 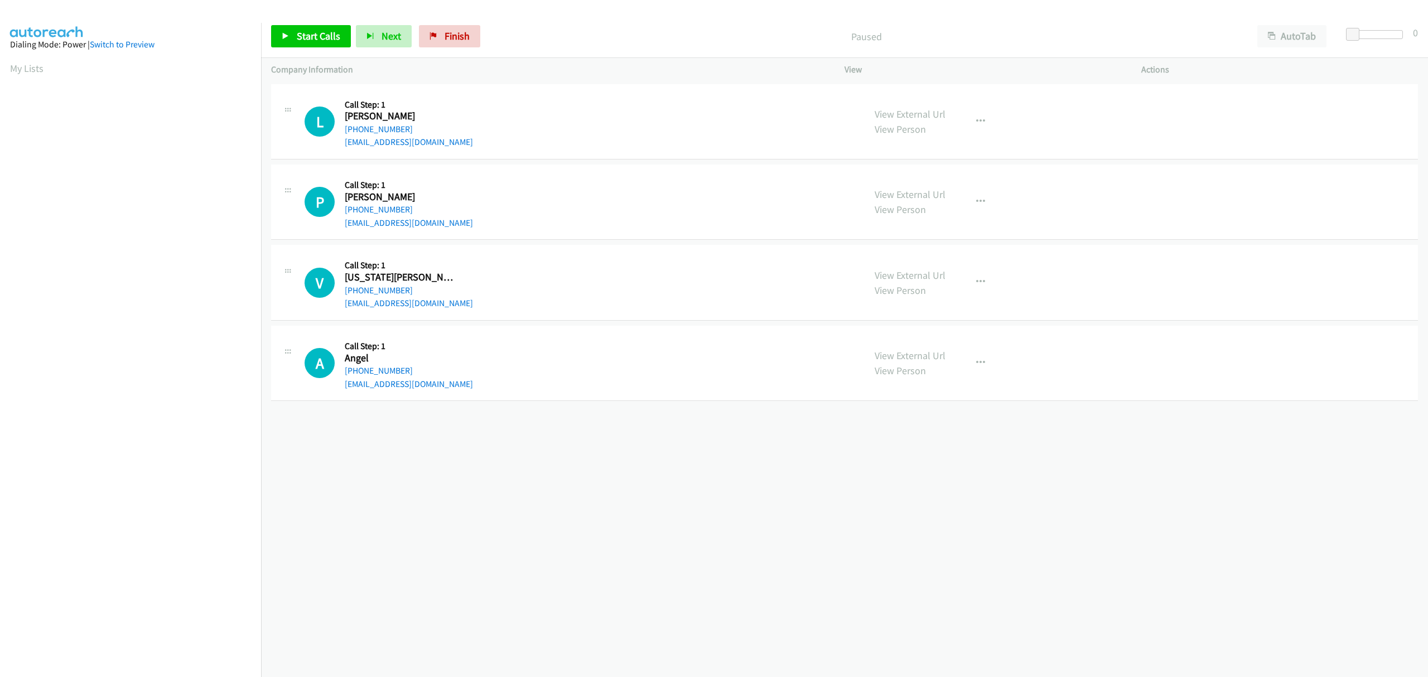 I want to click on span: Next, so click(x=391, y=36).